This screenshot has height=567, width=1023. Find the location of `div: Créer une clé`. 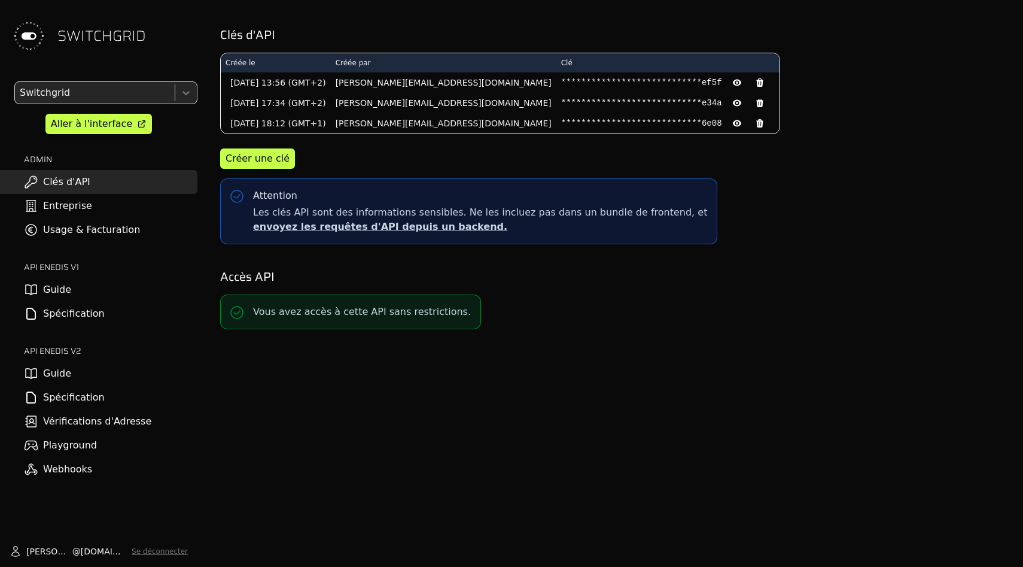

div: Créer une clé is located at coordinates (257, 159).